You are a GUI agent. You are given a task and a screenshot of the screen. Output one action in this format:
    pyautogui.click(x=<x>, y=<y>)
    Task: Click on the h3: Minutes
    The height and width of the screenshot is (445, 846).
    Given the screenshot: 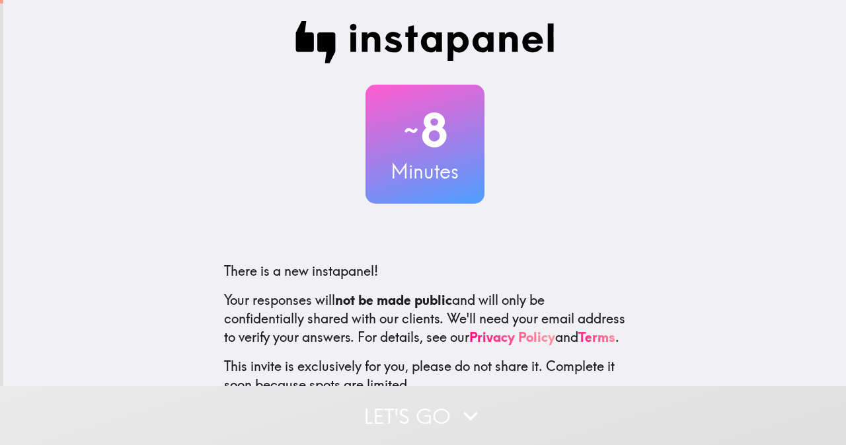 What is the action you would take?
    pyautogui.click(x=425, y=171)
    